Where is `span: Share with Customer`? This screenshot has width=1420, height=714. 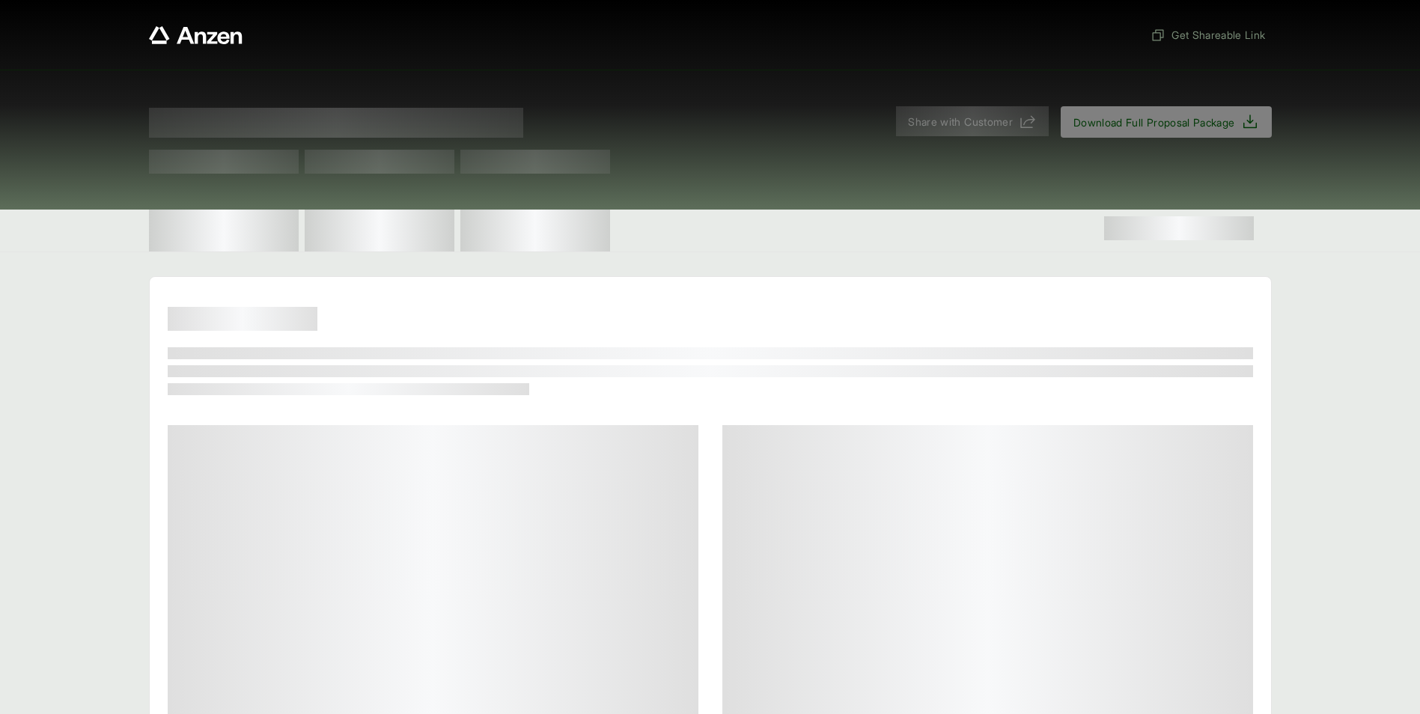 span: Share with Customer is located at coordinates (960, 121).